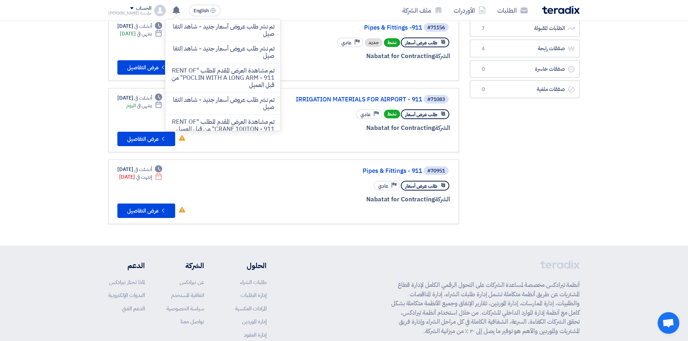 This screenshot has height=341, width=688. Describe the element at coordinates (422, 10) in the screenshot. I see `a: ملف الشركة` at that location.